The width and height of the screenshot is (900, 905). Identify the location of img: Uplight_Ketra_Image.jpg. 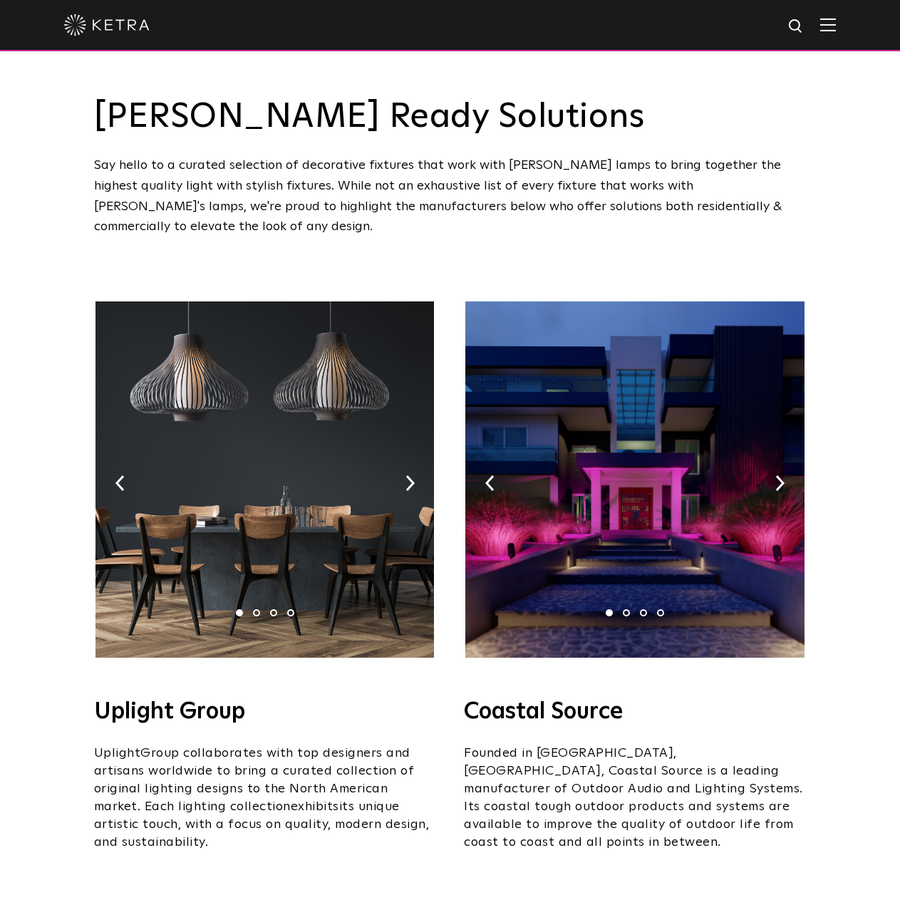
(265, 480).